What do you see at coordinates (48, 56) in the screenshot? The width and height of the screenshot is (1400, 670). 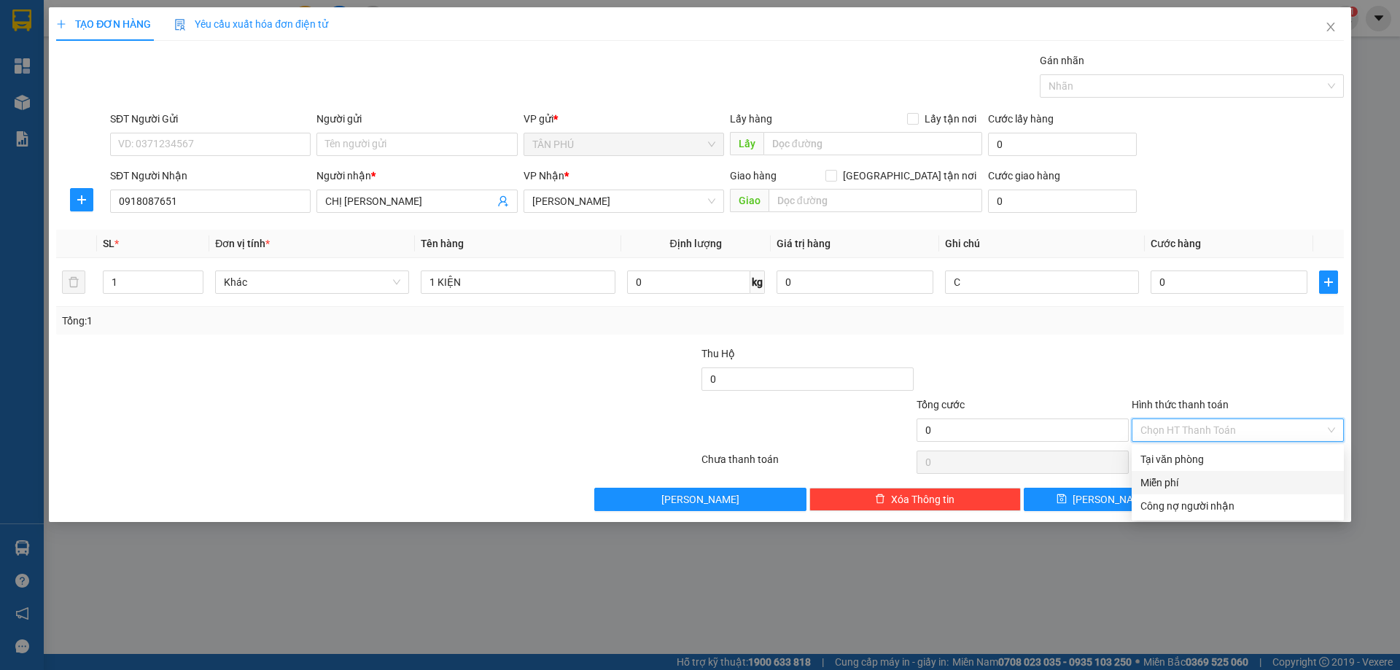 I see `div: THÔNG` at bounding box center [48, 56].